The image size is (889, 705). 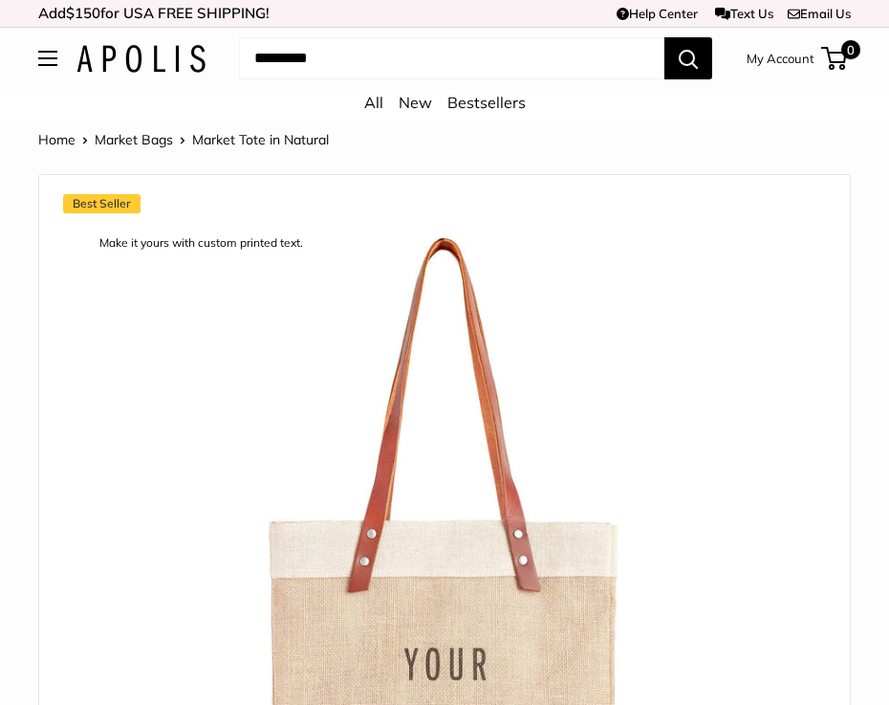 I want to click on a: Market Bags, so click(x=134, y=140).